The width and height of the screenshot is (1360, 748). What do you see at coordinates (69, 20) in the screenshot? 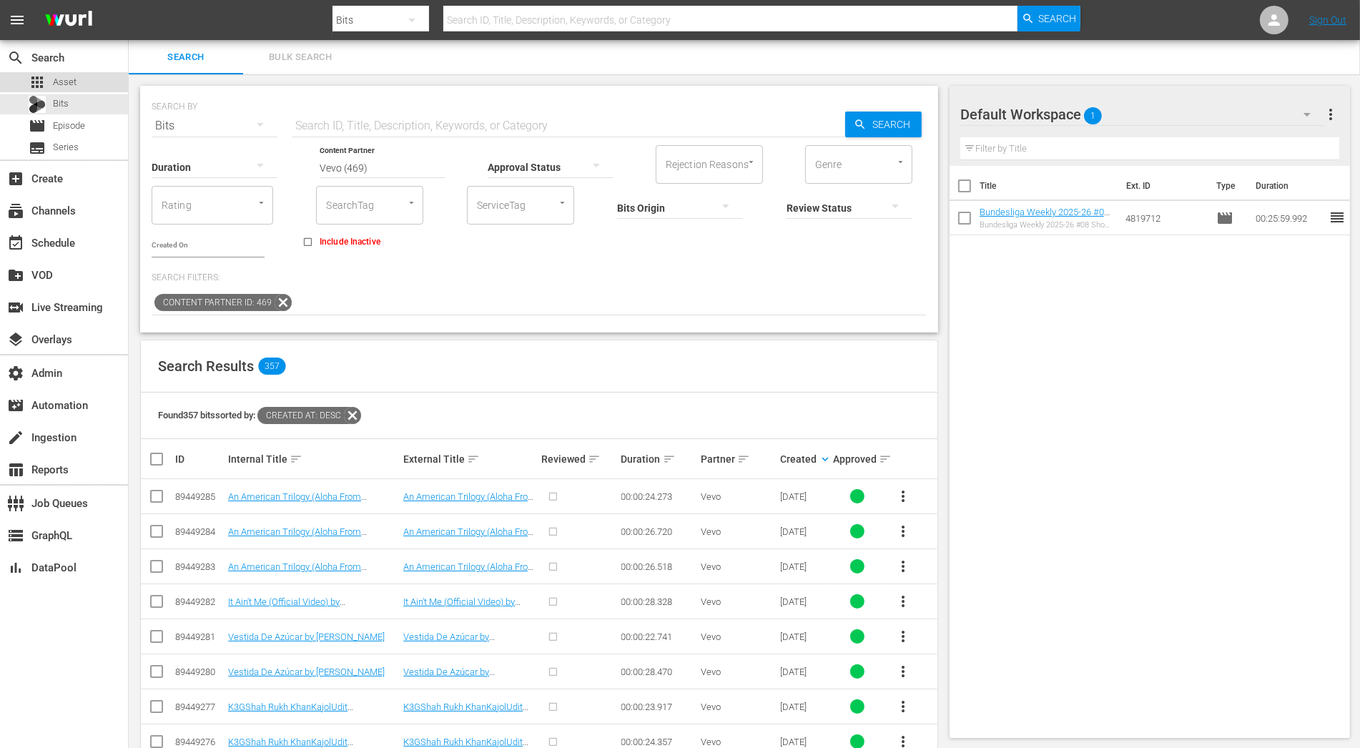
I see `img: ans4CAIJ8jUAAAAAAAAAAAAAAAAAAAAAAAAgQb4GAAAAAAAAAAAAAAAAAAAAAAAAJMjXAAAAAAAAAAAAAAAAAAAAAAAAgAT5G...` at bounding box center [69, 20].